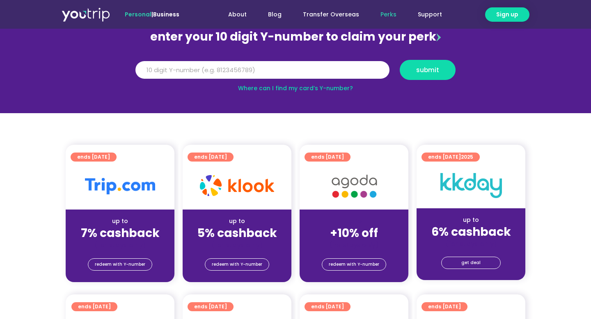 The image size is (591, 319). What do you see at coordinates (430, 14) in the screenshot?
I see `a: Support` at bounding box center [430, 14].